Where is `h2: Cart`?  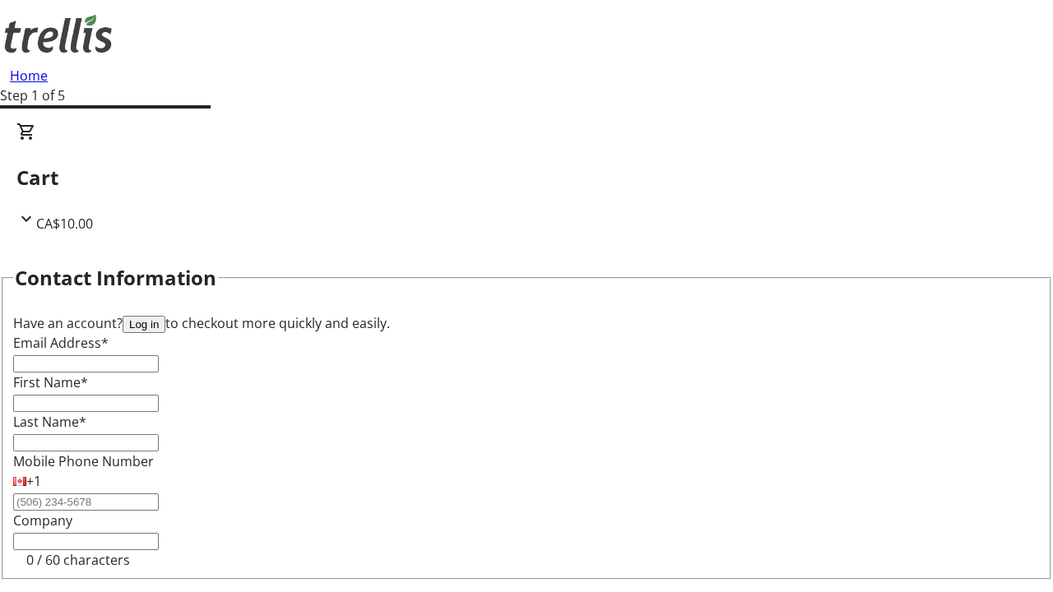 h2: Cart is located at coordinates (527, 178).